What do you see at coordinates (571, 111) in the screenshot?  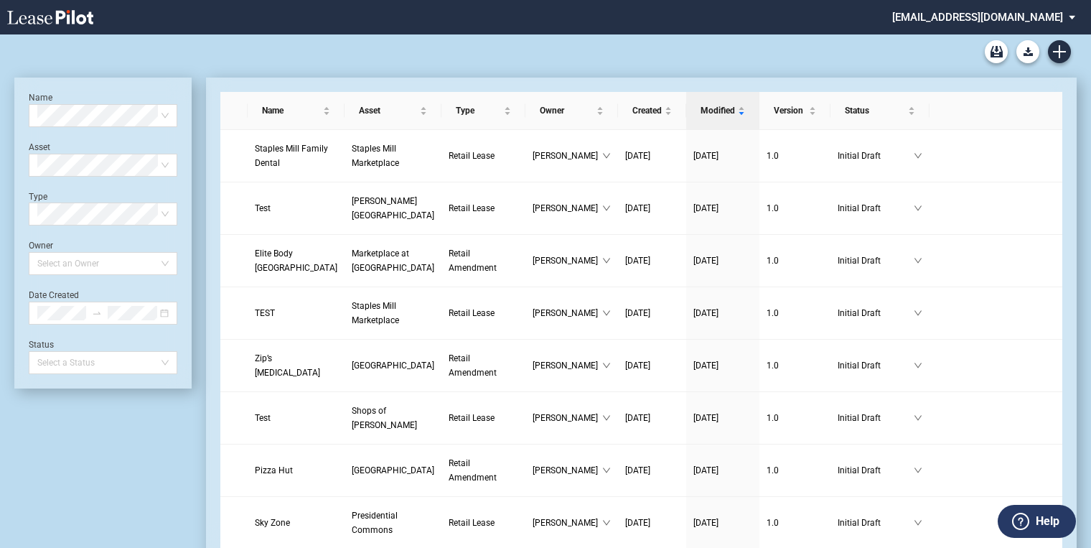 I see `th: Owner` at bounding box center [571, 111].